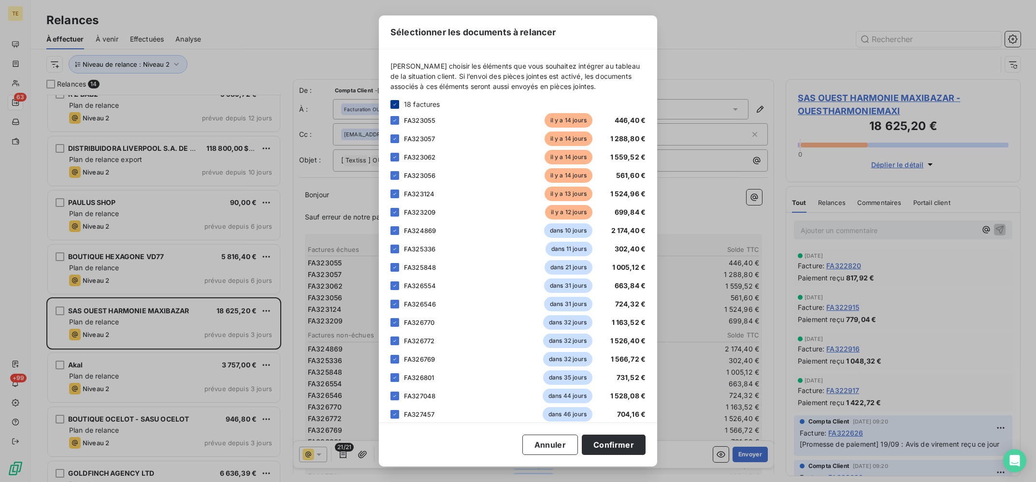  What do you see at coordinates (419, 377) in the screenshot?
I see `span: FA326801` at bounding box center [419, 377].